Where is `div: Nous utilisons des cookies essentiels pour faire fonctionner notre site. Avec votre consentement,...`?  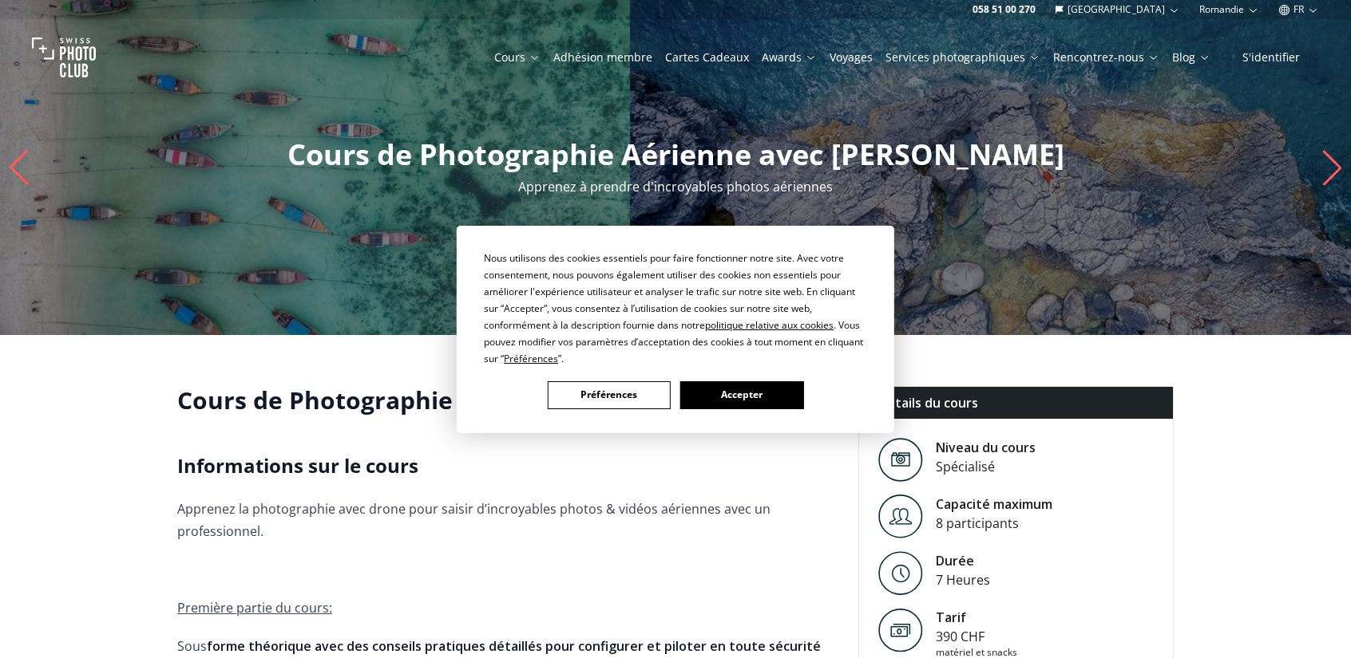
div: Nous utilisons des cookies essentiels pour faire fonctionner notre site. Avec votre consentement,... is located at coordinates (675, 308).